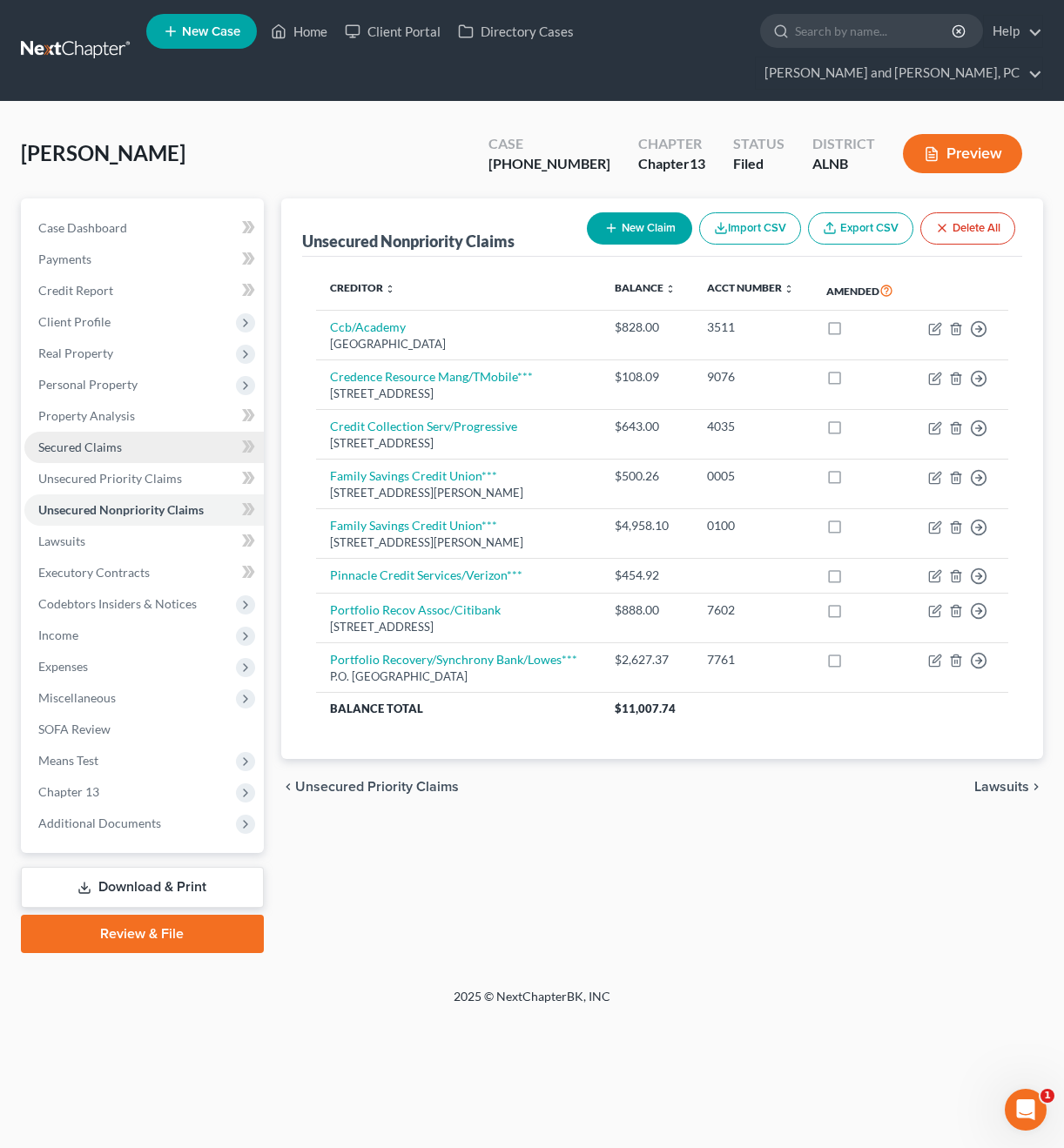 This screenshot has height=1148, width=1064. I want to click on a: Lawsuits, so click(144, 541).